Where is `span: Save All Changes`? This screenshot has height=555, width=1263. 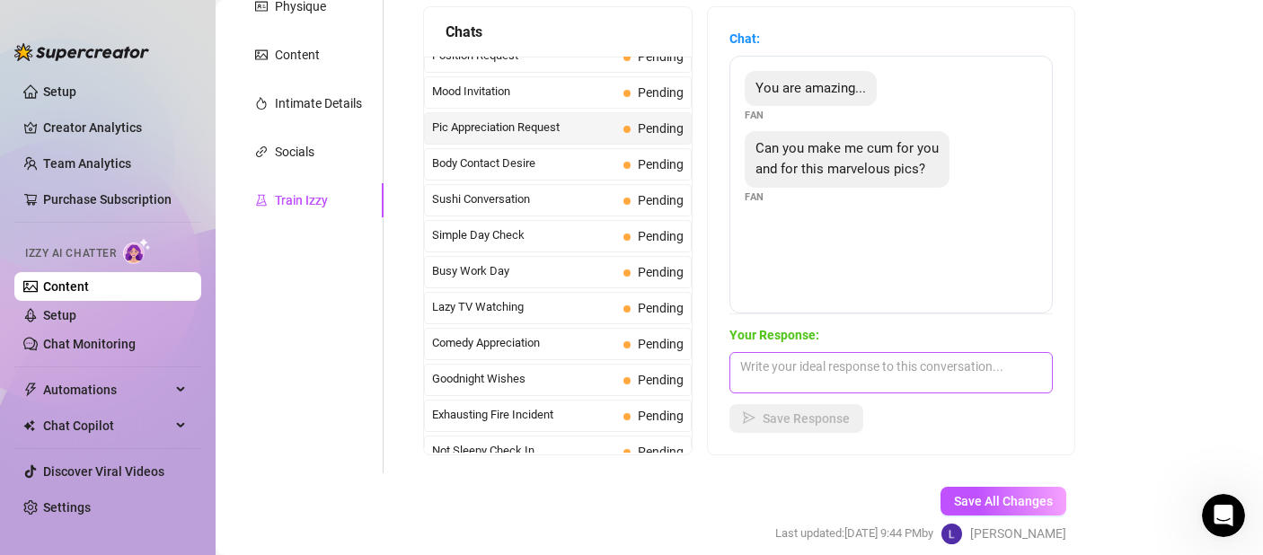
span: Save All Changes is located at coordinates (1003, 501).